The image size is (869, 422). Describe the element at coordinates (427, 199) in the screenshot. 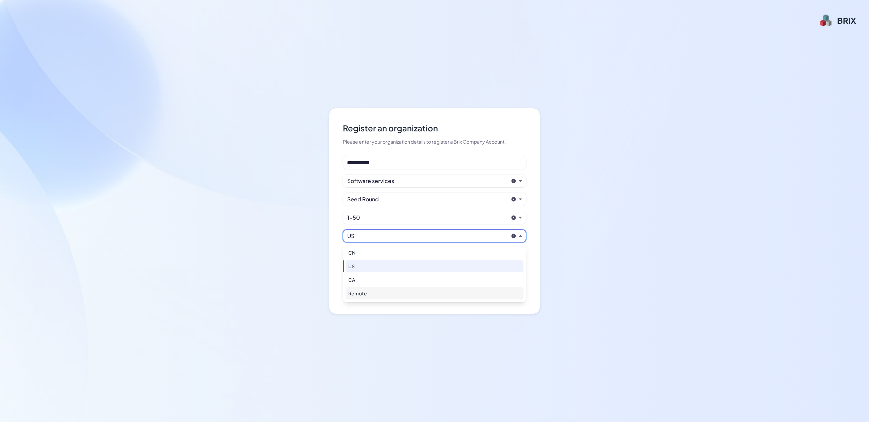

I see `button: Seed Round` at that location.